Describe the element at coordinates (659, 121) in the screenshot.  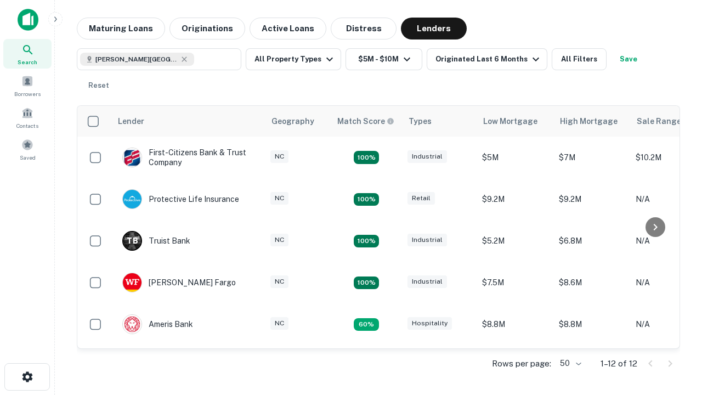
I see `div: Sale Range` at that location.